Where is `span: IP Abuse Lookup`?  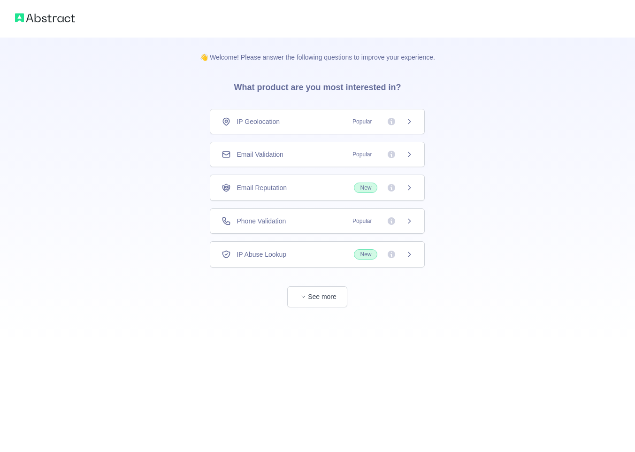
span: IP Abuse Lookup is located at coordinates (261, 254).